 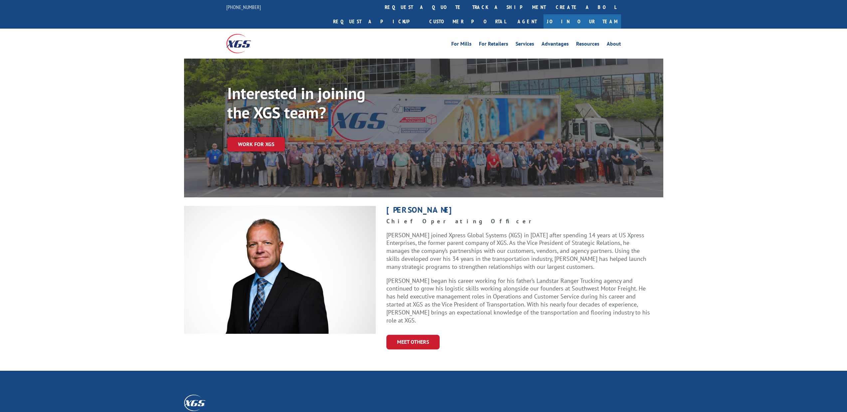 What do you see at coordinates (493, 45) in the screenshot?
I see `a: For Retailers` at bounding box center [493, 45].